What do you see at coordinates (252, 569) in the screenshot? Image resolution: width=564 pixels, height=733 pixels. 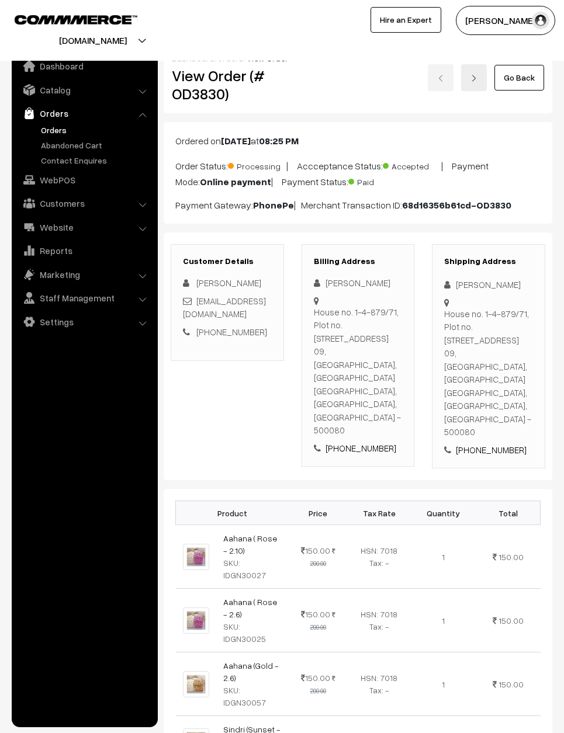 I see `div: SKU: IDGN30027` at bounding box center [252, 569].